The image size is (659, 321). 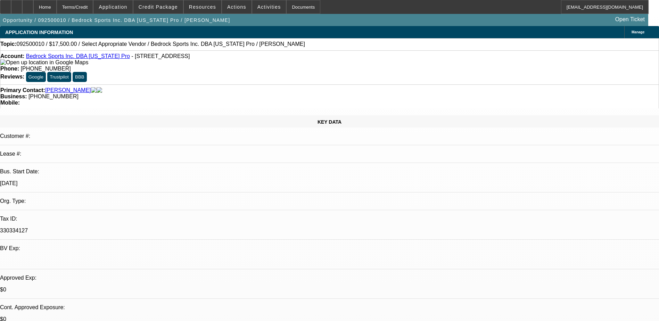 What do you see at coordinates (36, 77) in the screenshot?
I see `button: Google` at bounding box center [36, 77].